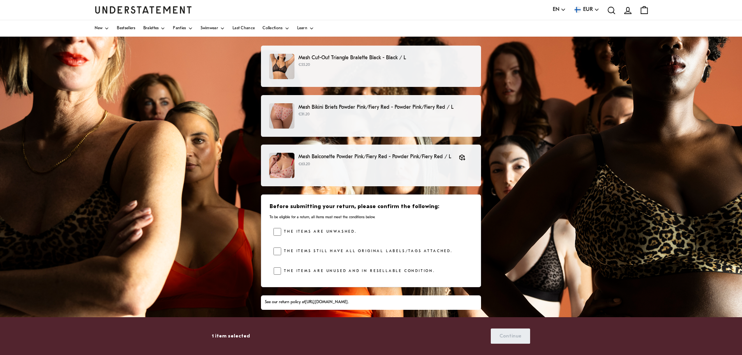 The image size is (742, 355). I want to click on p: €63.20, so click(375, 164).